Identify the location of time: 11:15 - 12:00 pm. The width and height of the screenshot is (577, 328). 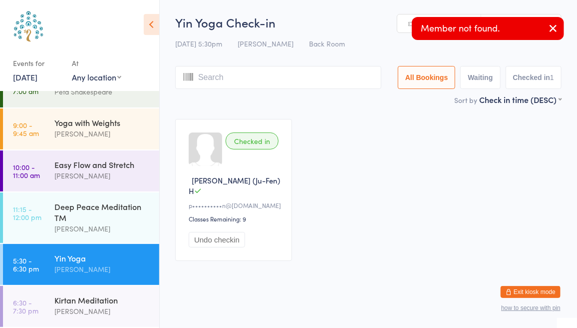
(27, 213).